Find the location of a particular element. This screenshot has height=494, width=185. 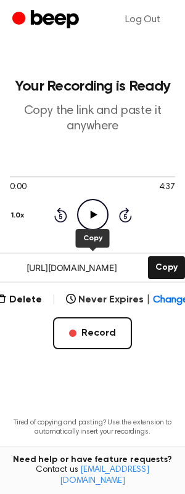

span: Contact us is located at coordinates (92, 476).